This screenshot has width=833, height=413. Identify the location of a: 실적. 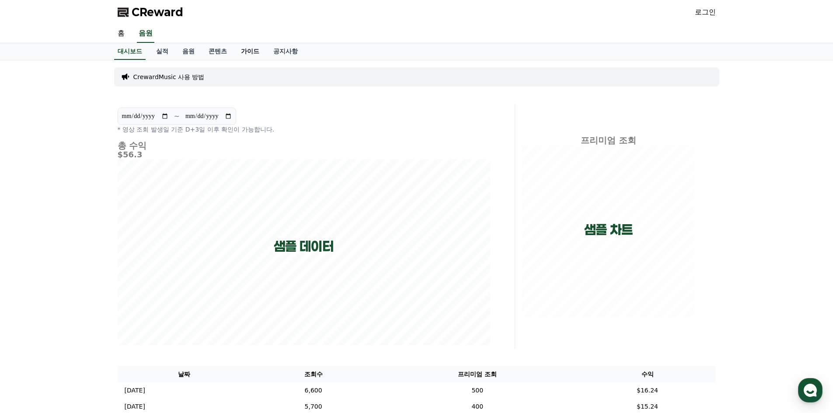
(162, 52).